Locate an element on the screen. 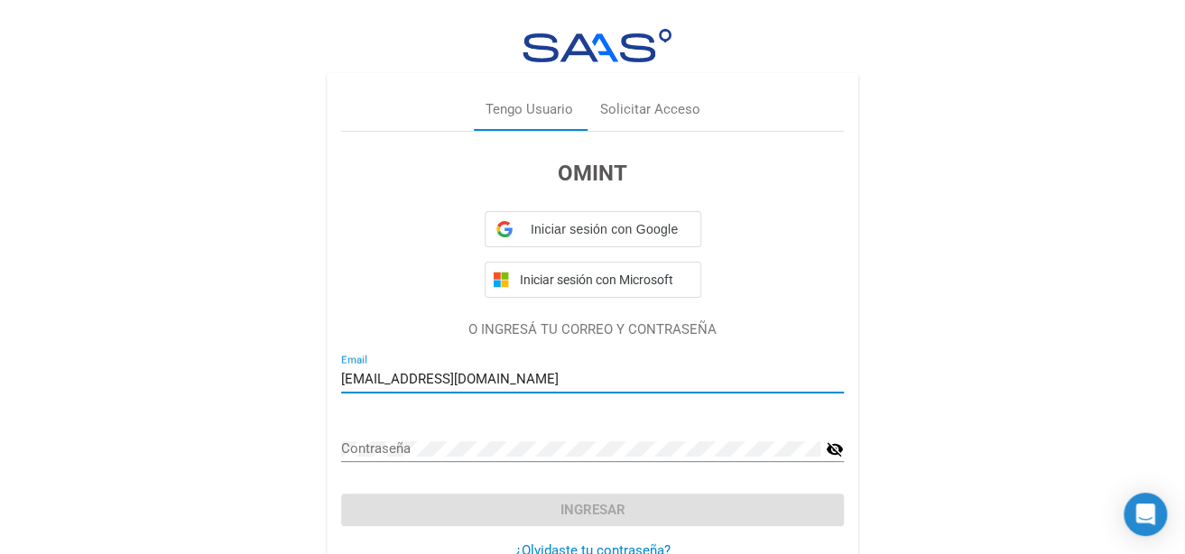 The width and height of the screenshot is (1185, 554). div: Solicitar Acceso is located at coordinates (650, 109).